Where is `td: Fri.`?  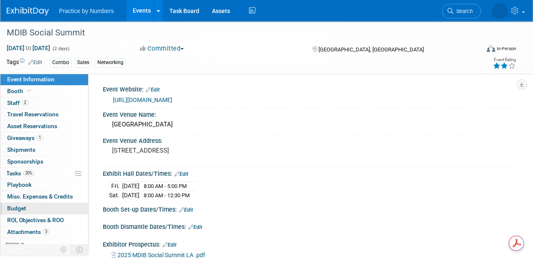
td: Fri. is located at coordinates (116, 186).